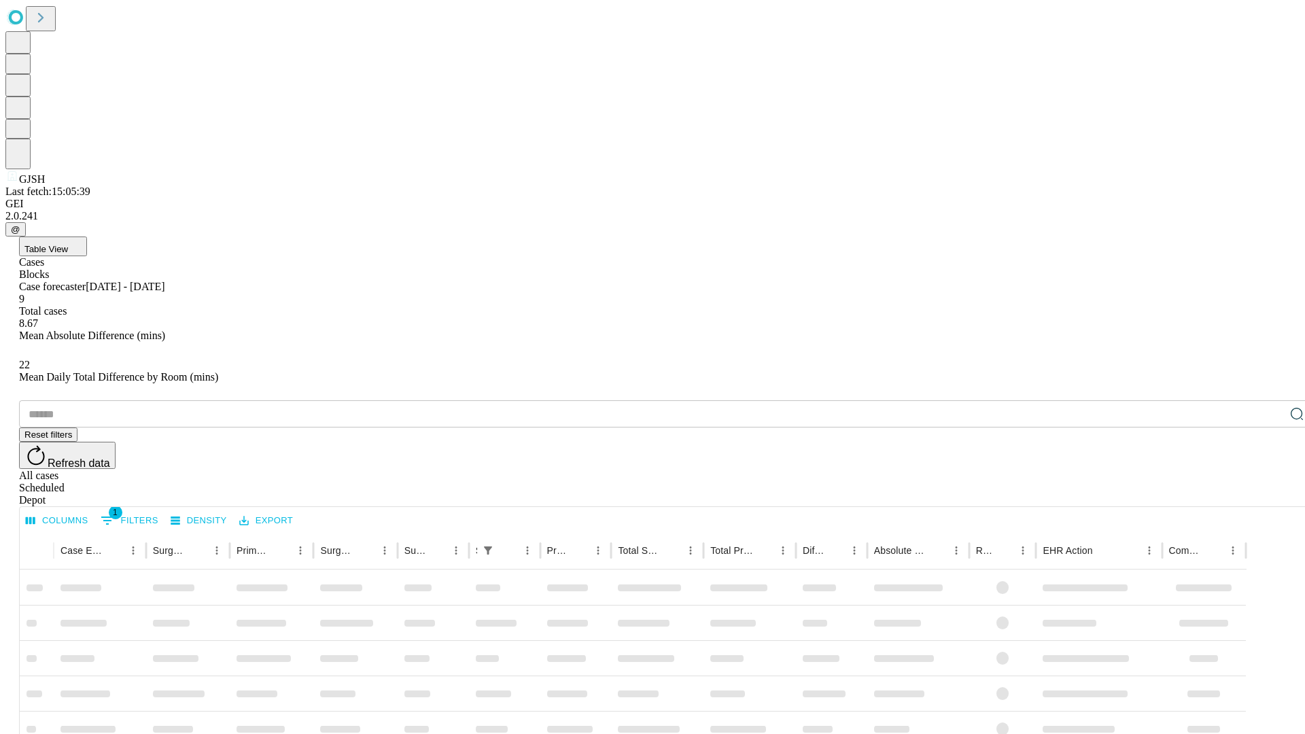 This screenshot has height=734, width=1305. Describe the element at coordinates (116, 512) in the screenshot. I see `span: 1` at that location.